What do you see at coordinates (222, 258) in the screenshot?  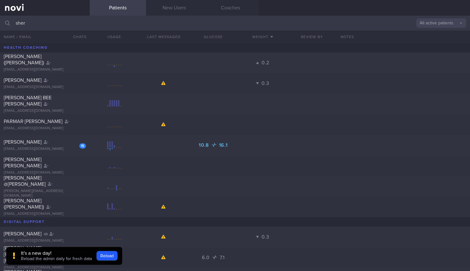 I see `span: 7.1` at bounding box center [222, 258].